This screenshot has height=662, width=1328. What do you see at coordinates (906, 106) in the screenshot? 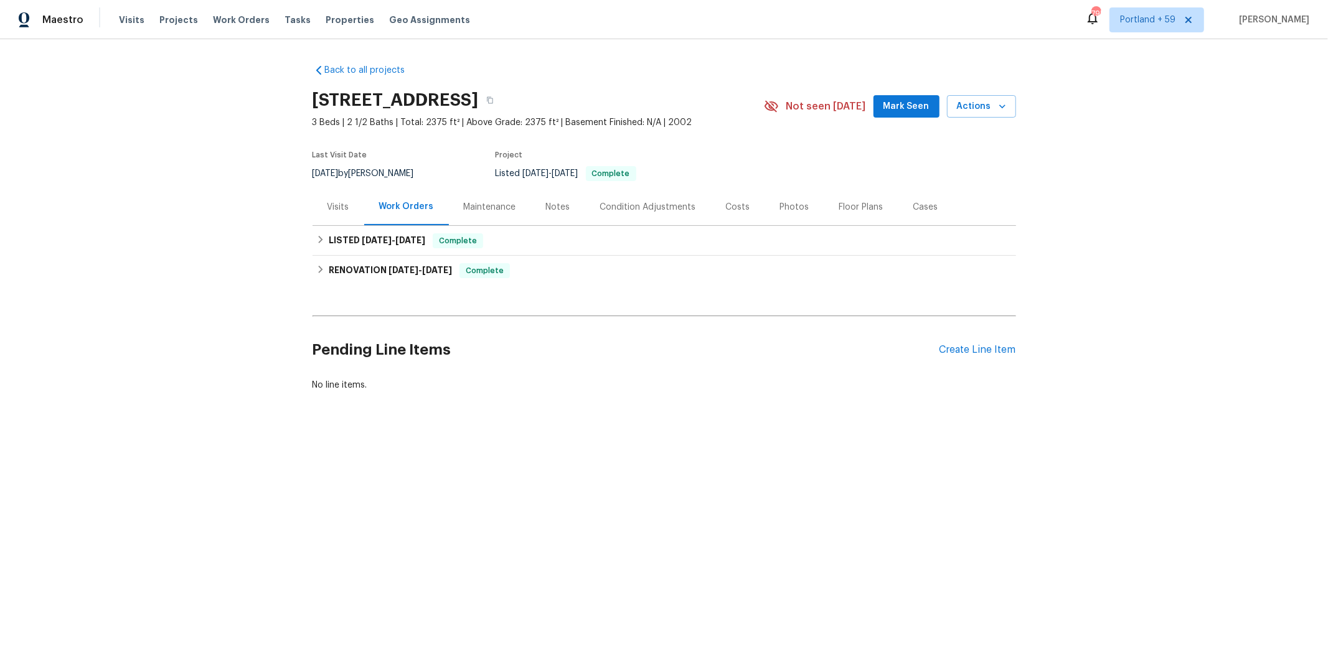
I see `button: Mark Seen` at bounding box center [906, 106].